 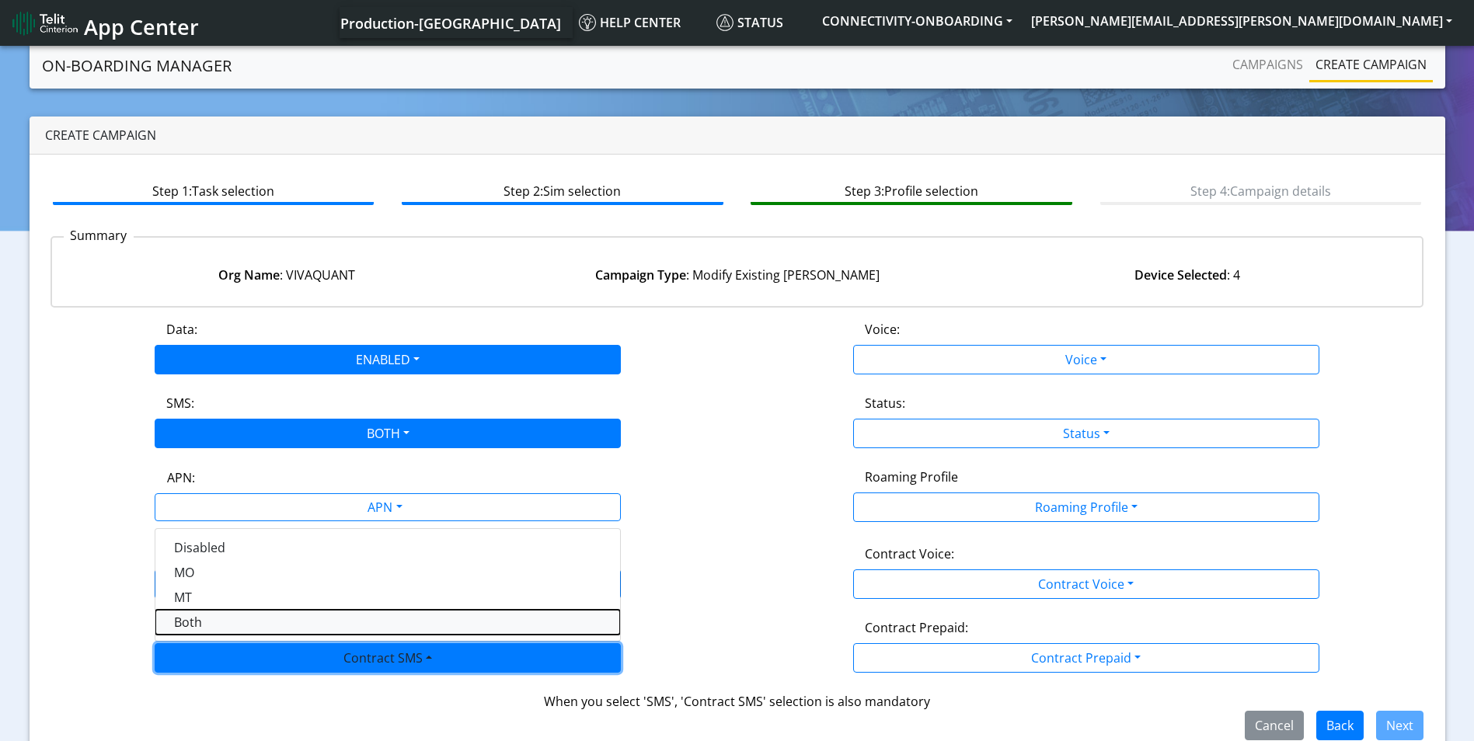 I want to click on strong: Org Name, so click(x=249, y=275).